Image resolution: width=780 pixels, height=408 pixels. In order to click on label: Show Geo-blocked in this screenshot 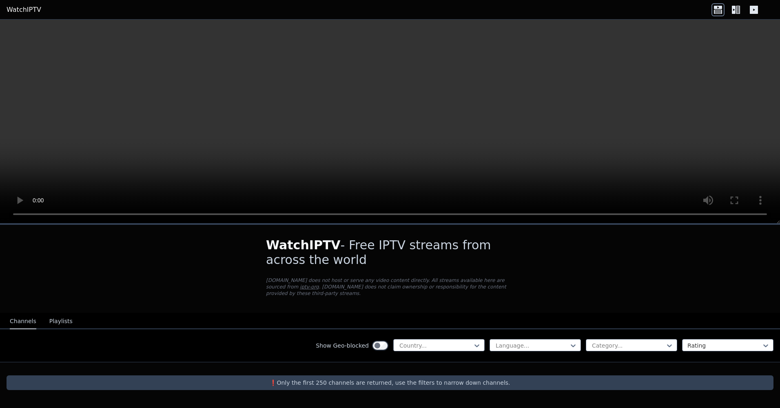, I will do `click(342, 345)`.